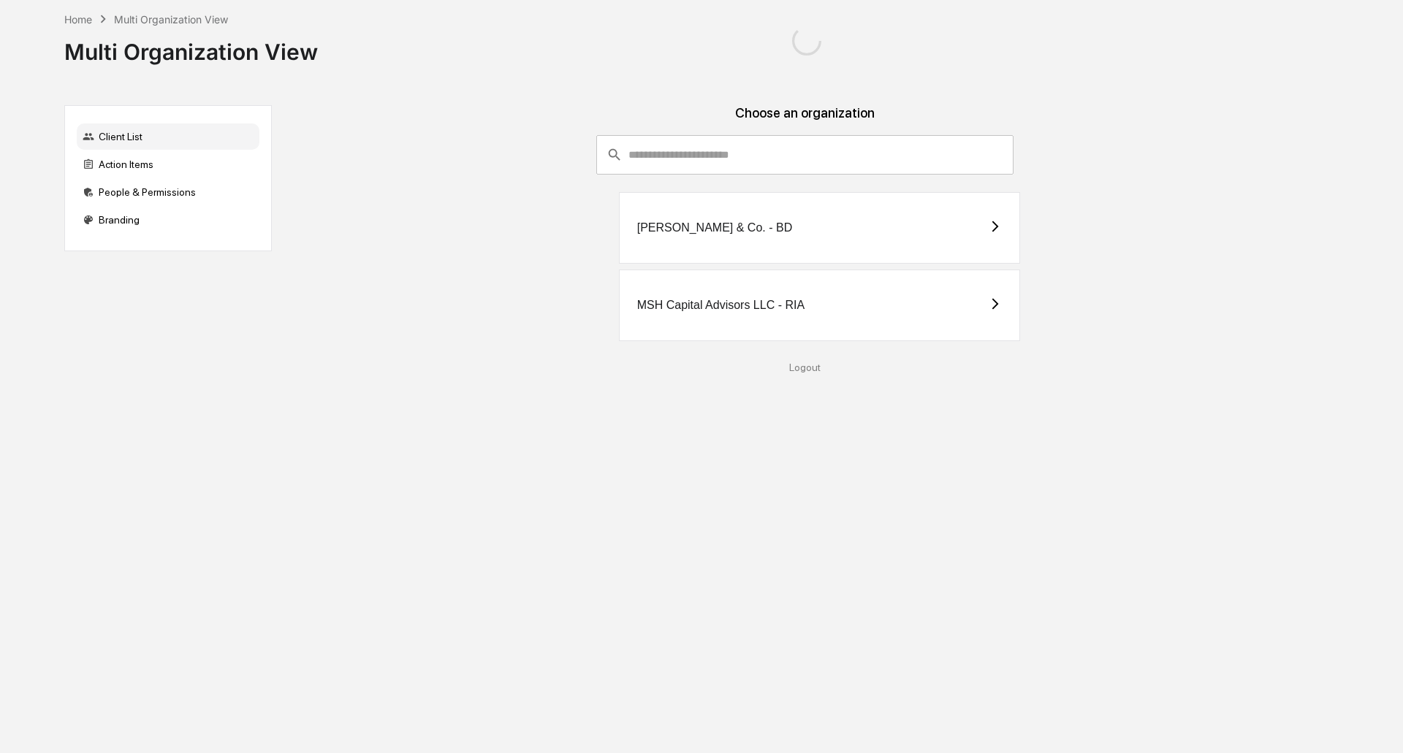  I want to click on div: Choose an organization, so click(805, 120).